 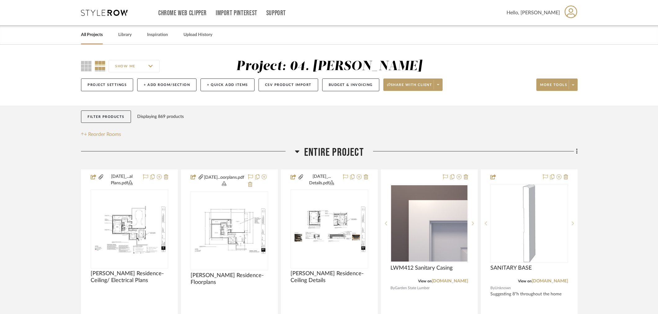 I want to click on span: Reorder Rooms, so click(x=105, y=134).